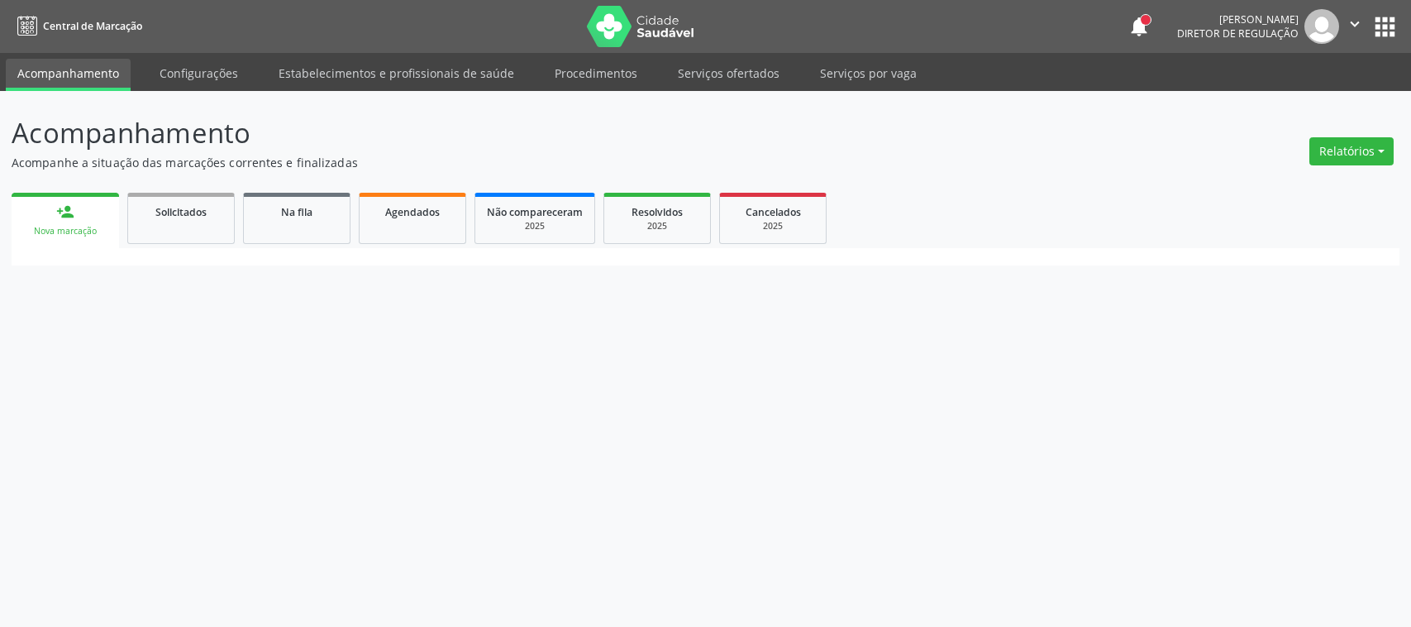 The image size is (1411, 627). I want to click on p: Acompanhamento, so click(497, 133).